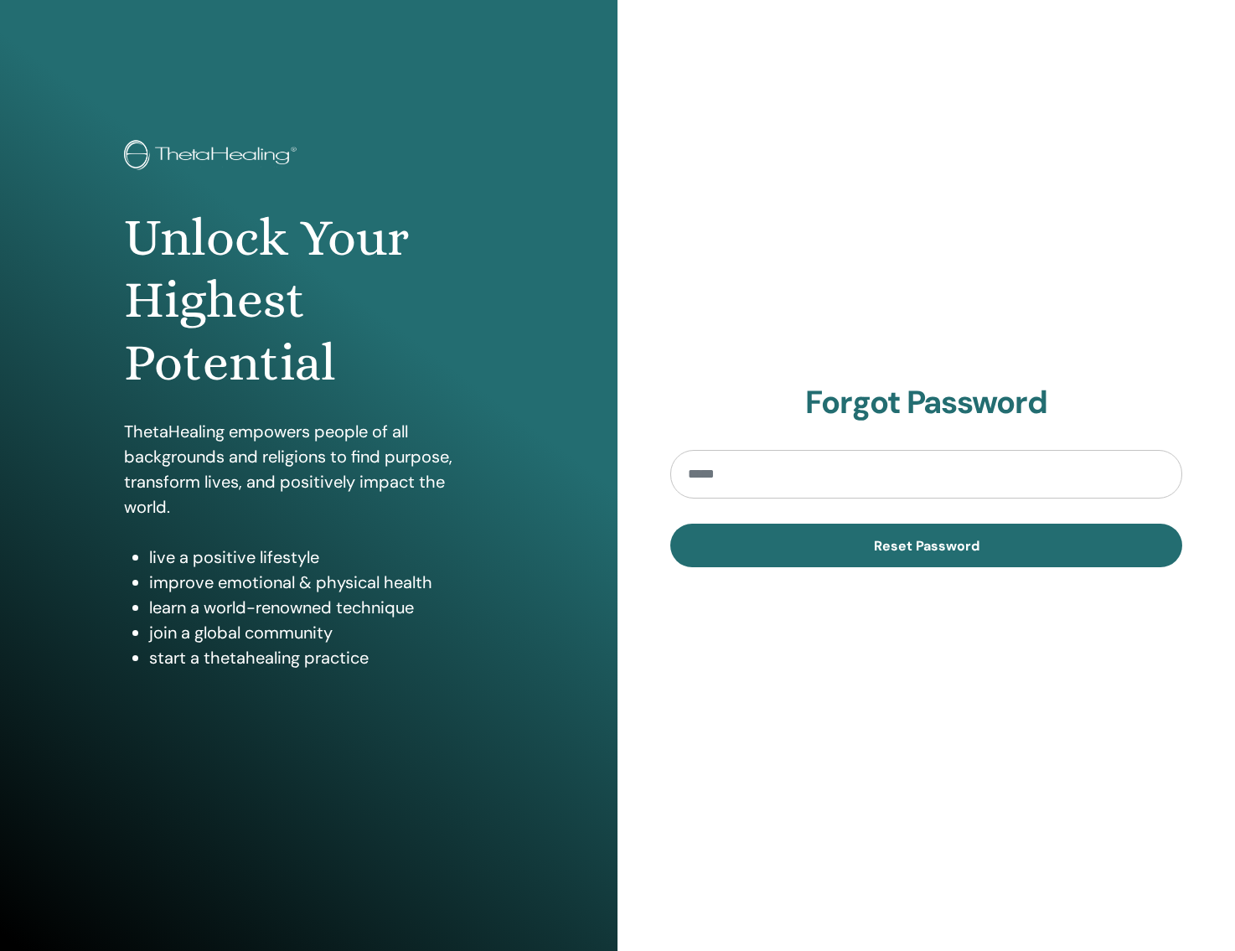 The height and width of the screenshot is (951, 1235). I want to click on li: learn a world-renowned technique, so click(321, 607).